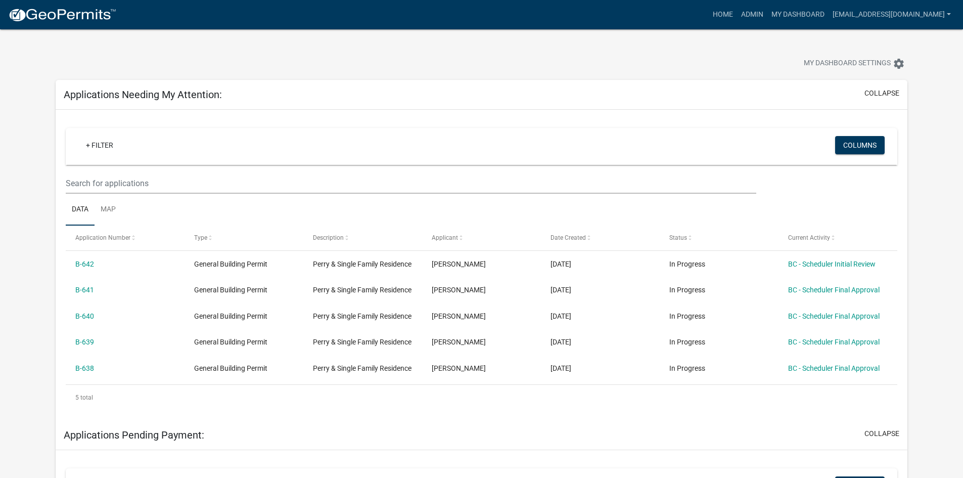 Image resolution: width=963 pixels, height=478 pixels. I want to click on button: My Dashboard Settingssettings, so click(854, 63).